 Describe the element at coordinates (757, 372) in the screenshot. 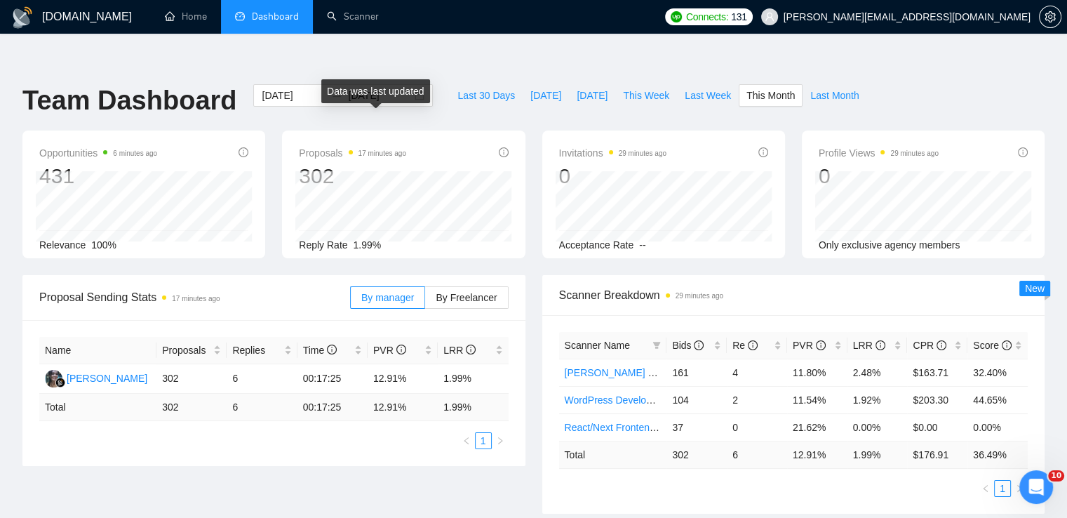

I see `td: 4` at that location.